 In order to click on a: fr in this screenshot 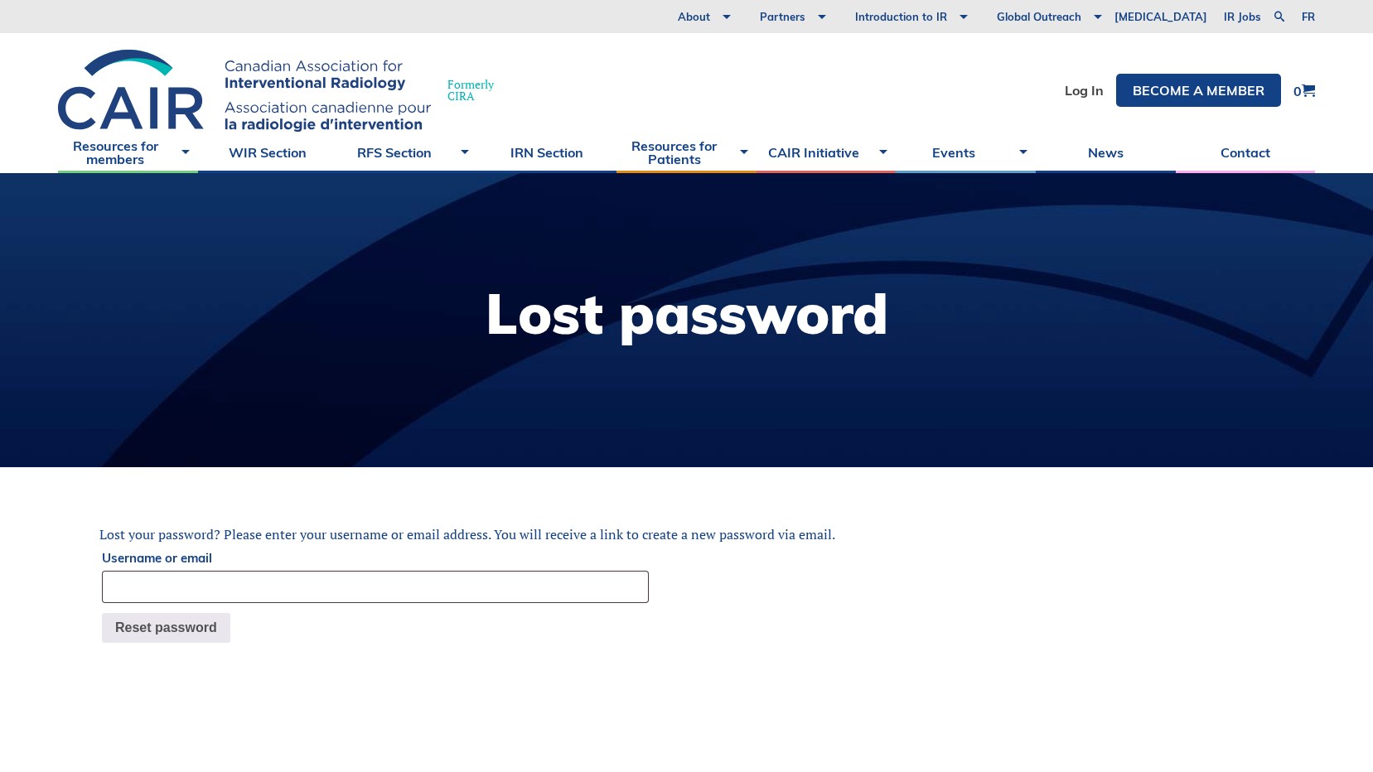, I will do `click(1308, 17)`.